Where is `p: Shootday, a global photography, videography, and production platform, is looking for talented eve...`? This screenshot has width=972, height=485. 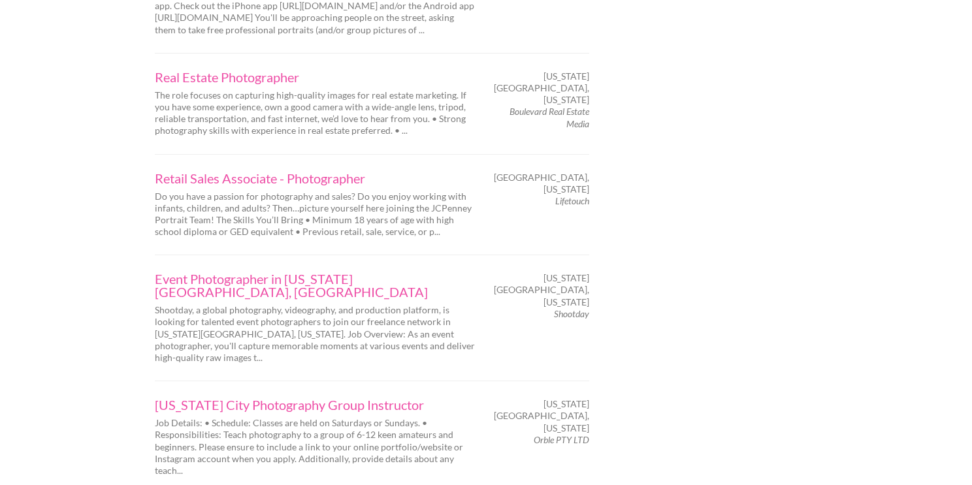
p: Shootday, a global photography, videography, and production platform, is looking for talented eve... is located at coordinates (315, 334).